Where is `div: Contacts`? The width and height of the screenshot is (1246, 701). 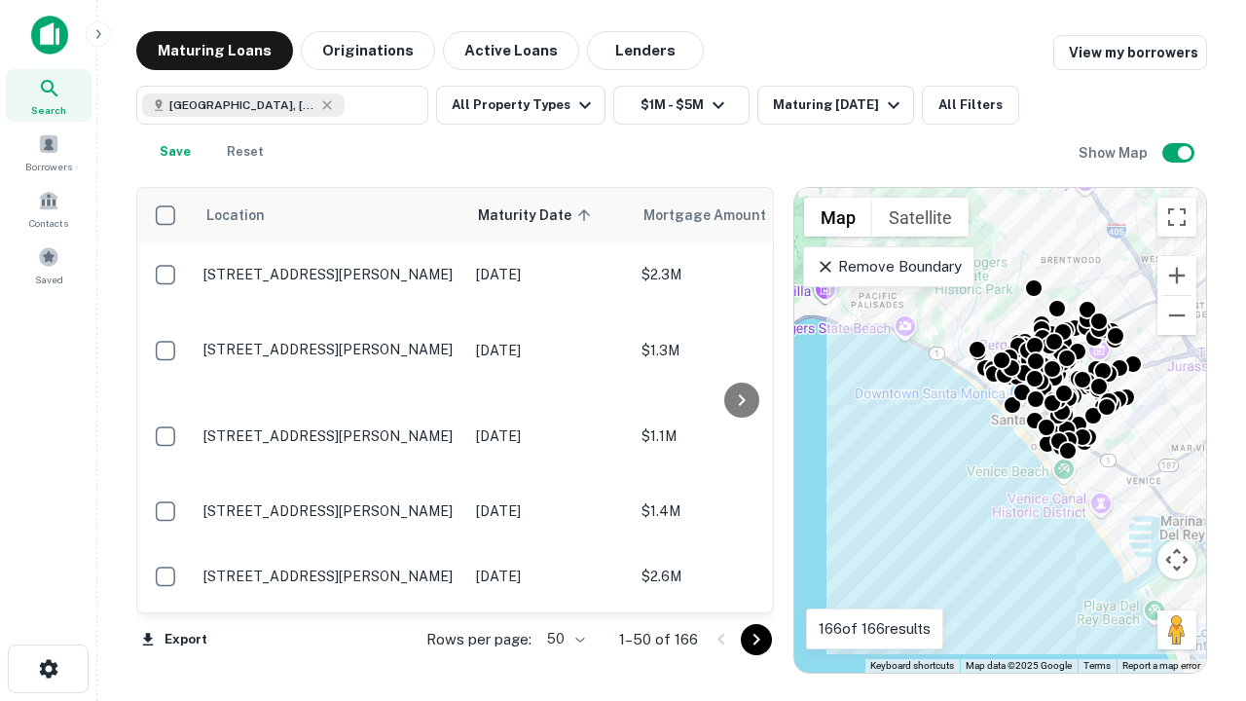
div: Contacts is located at coordinates (49, 208).